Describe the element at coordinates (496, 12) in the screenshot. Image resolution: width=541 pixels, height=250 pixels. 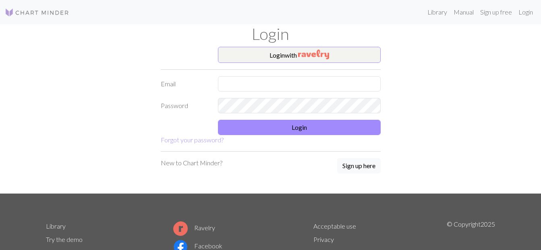
I see `a: Sign up free` at that location.